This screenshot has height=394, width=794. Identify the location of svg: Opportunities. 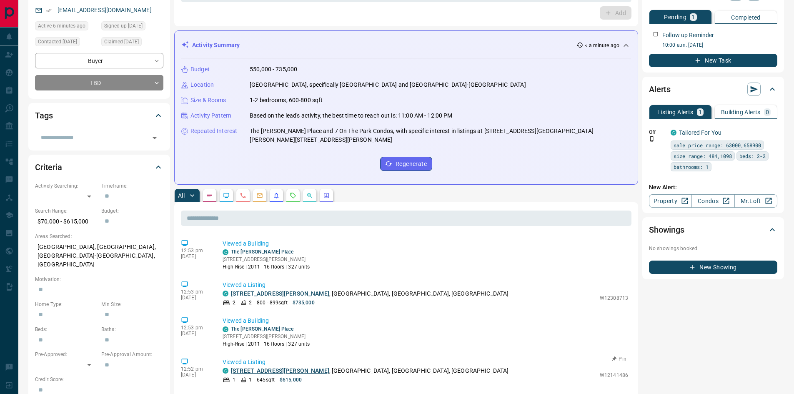
(310, 195).